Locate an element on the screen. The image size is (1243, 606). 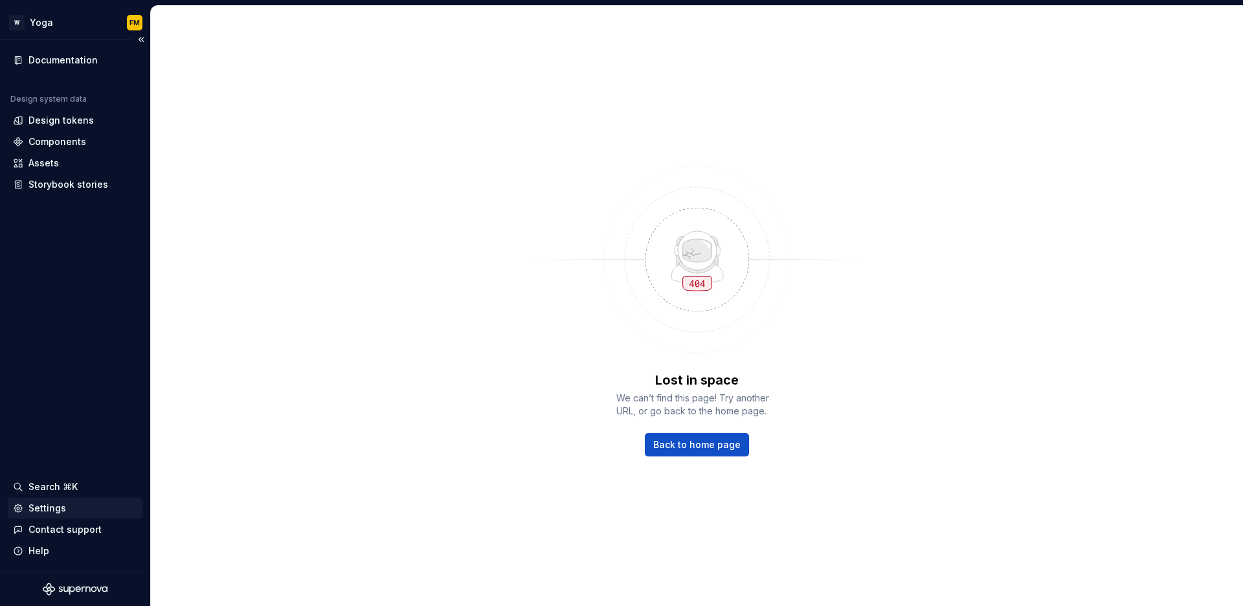
div: Design tokens is located at coordinates (61, 120).